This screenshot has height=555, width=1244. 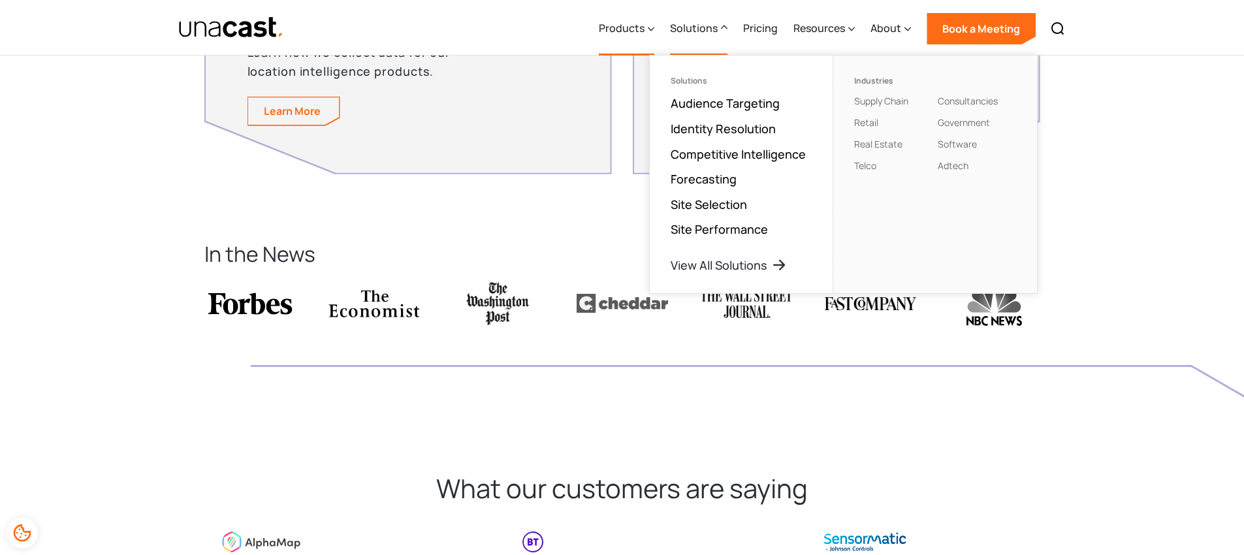 I want to click on img: Forbes logo, so click(x=250, y=304).